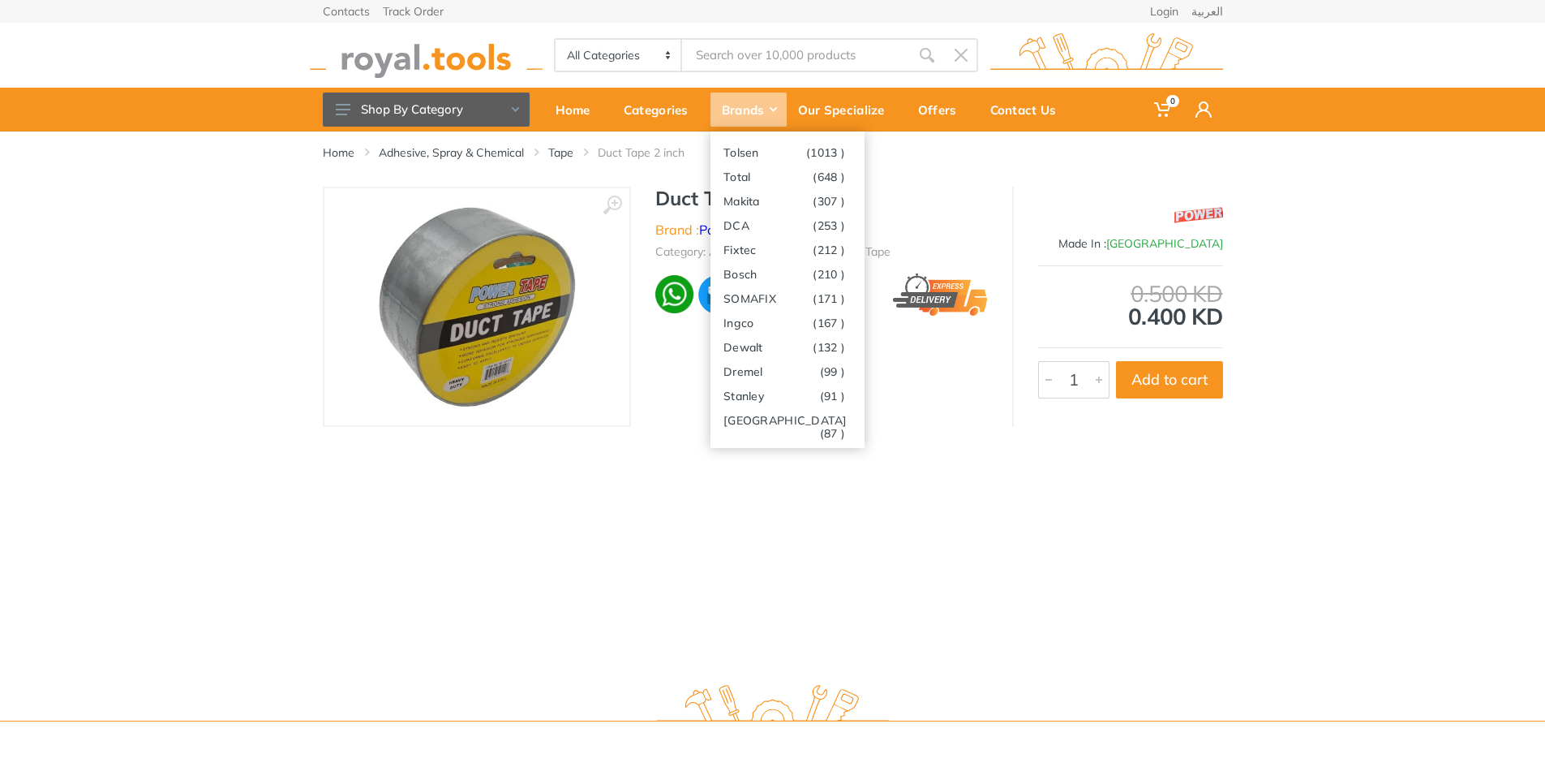 The width and height of the screenshot is (1545, 767). I want to click on input: Site search, so click(796, 55).